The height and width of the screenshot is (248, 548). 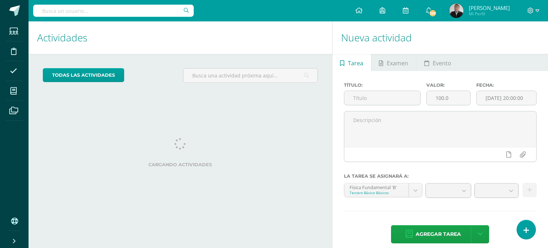 What do you see at coordinates (440, 176) in the screenshot?
I see `label: La tarea se asignará a:` at bounding box center [440, 176].